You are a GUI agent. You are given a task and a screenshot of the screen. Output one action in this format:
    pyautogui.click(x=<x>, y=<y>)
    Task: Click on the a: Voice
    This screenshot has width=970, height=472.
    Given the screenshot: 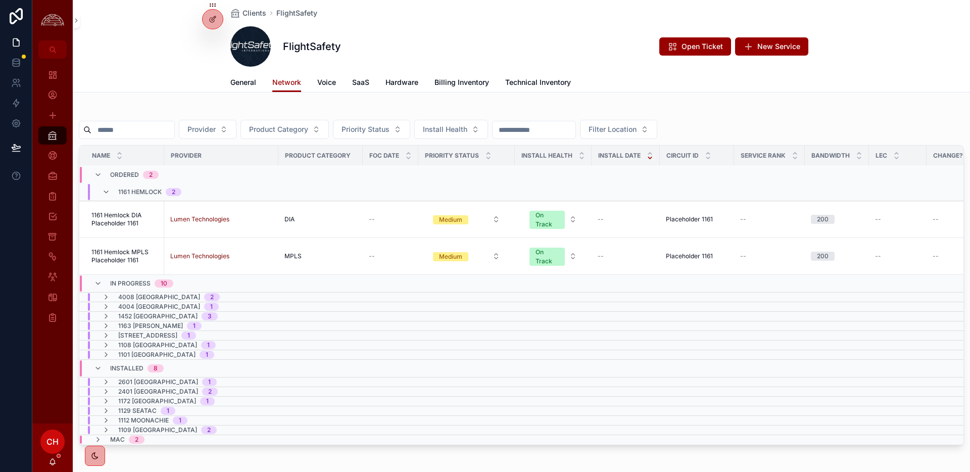 What is the action you would take?
    pyautogui.click(x=326, y=83)
    